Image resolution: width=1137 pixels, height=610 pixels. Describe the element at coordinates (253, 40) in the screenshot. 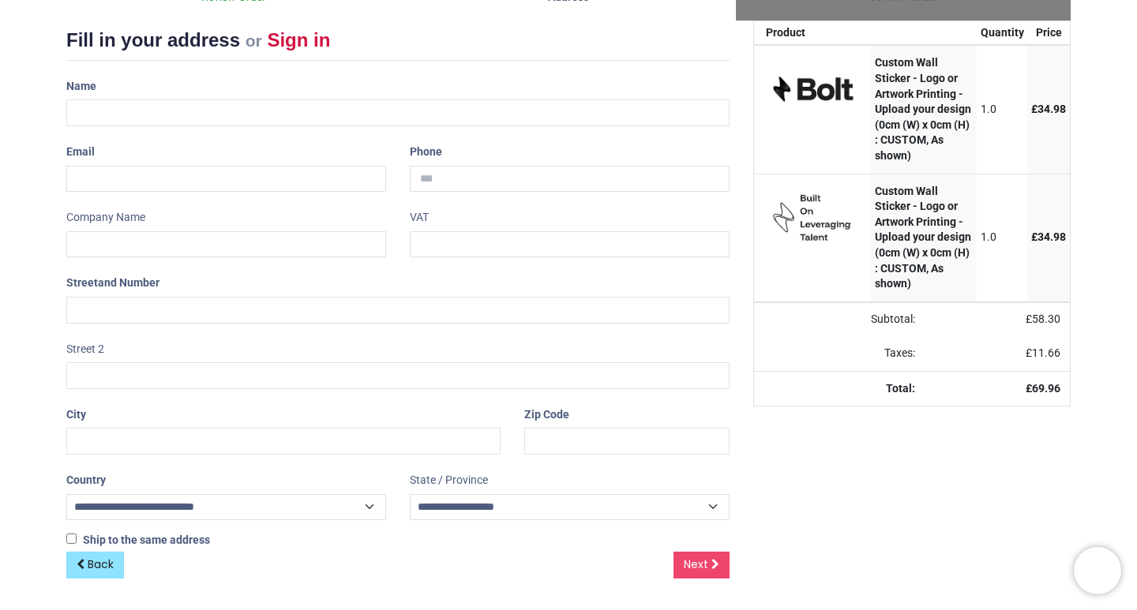

I see `small: or` at that location.